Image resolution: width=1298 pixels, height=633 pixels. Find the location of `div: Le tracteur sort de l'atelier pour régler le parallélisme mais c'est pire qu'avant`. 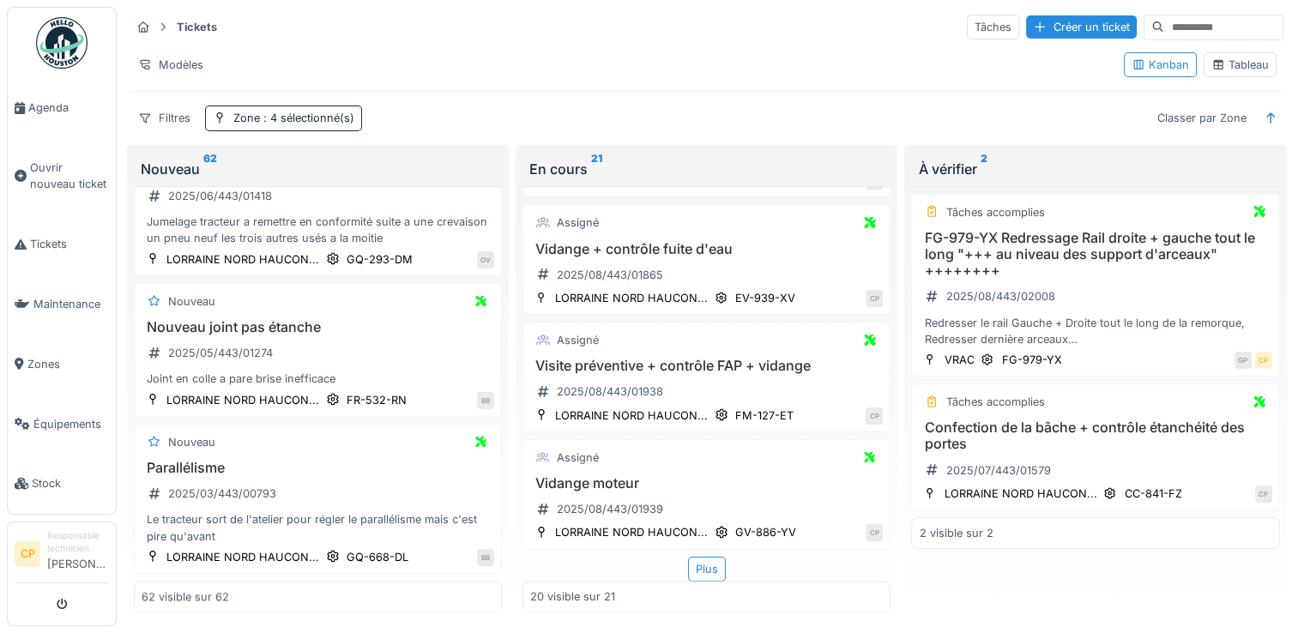

div: Le tracteur sort de l'atelier pour régler le parallélisme mais c'est pire qu'avant is located at coordinates (317, 528).